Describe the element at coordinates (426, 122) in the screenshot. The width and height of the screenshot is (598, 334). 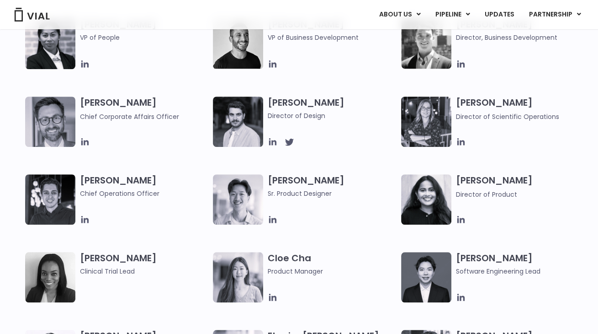
I see `img: Headshot of smiling woman named Sarah` at that location.